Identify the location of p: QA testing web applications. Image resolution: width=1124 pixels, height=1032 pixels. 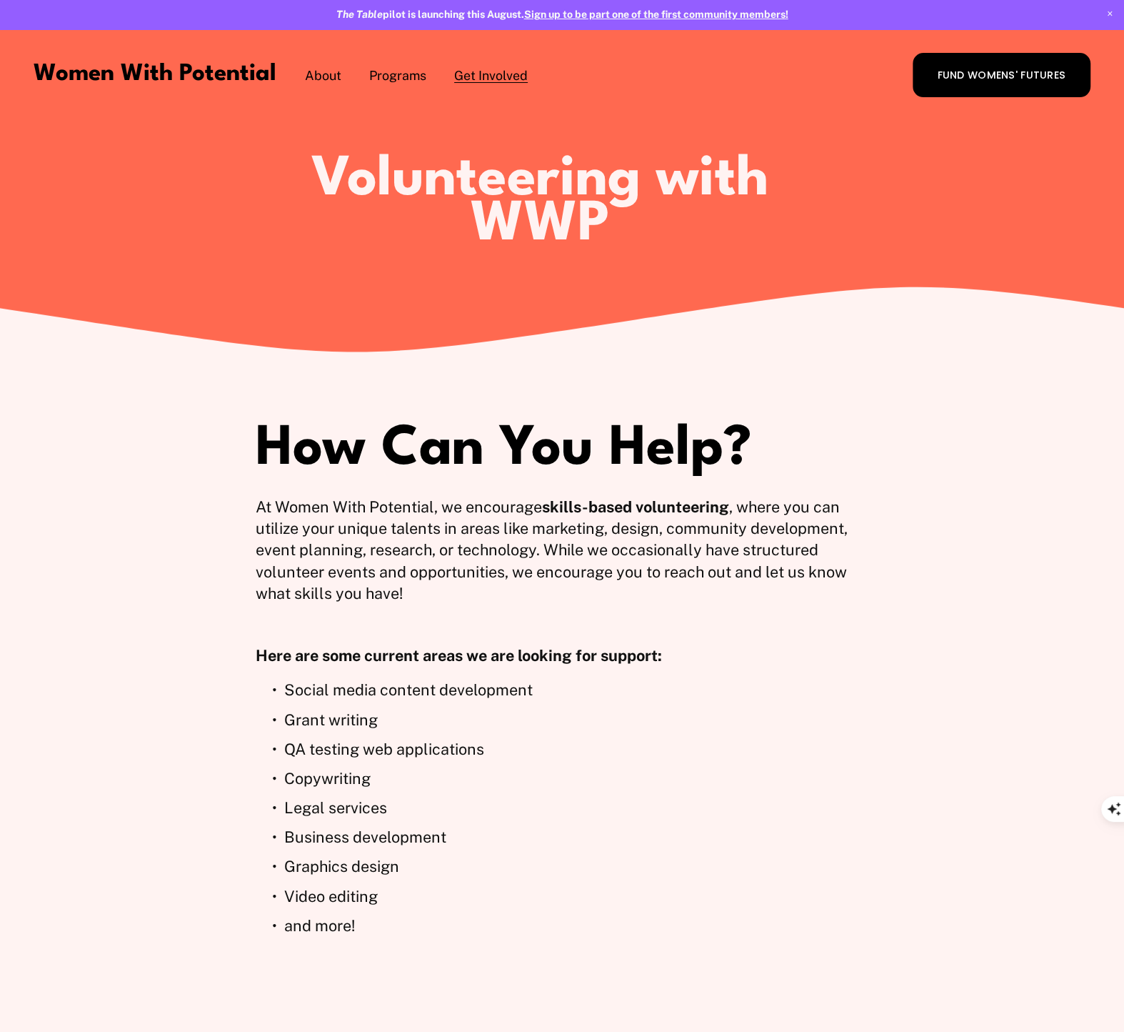
(576, 749).